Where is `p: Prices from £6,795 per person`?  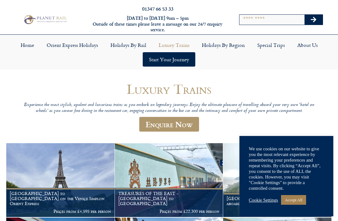 p: Prices from £6,795 per person is located at coordinates (278, 212).